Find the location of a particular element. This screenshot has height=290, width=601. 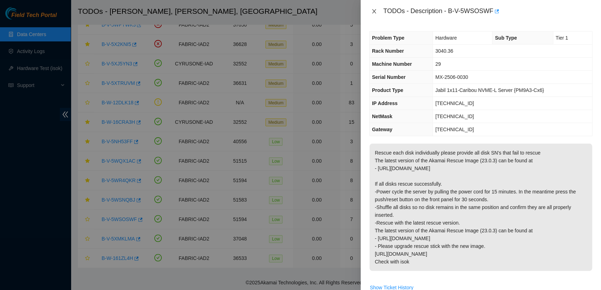

span: Sub Type is located at coordinates (505, 38).